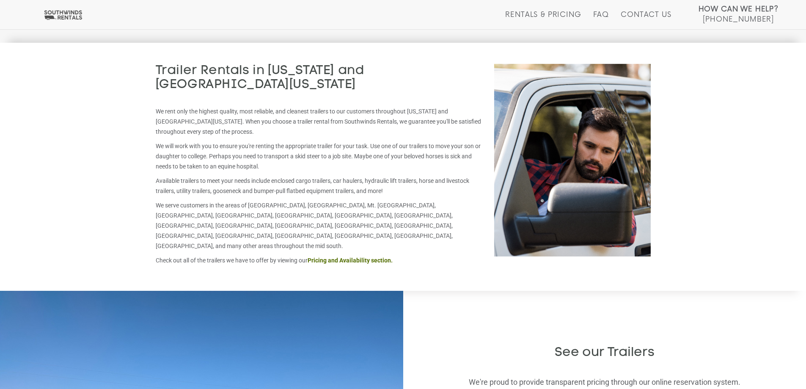 Image resolution: width=806 pixels, height=389 pixels. Describe the element at coordinates (646, 20) in the screenshot. I see `a: Contact Us` at that location.